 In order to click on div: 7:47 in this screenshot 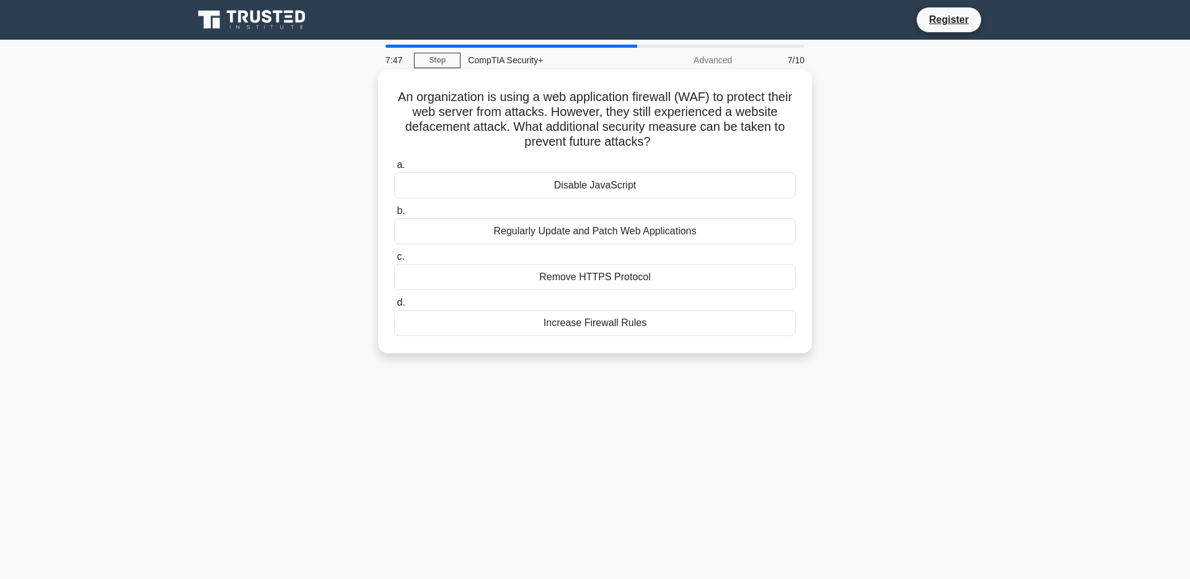, I will do `click(396, 60)`.